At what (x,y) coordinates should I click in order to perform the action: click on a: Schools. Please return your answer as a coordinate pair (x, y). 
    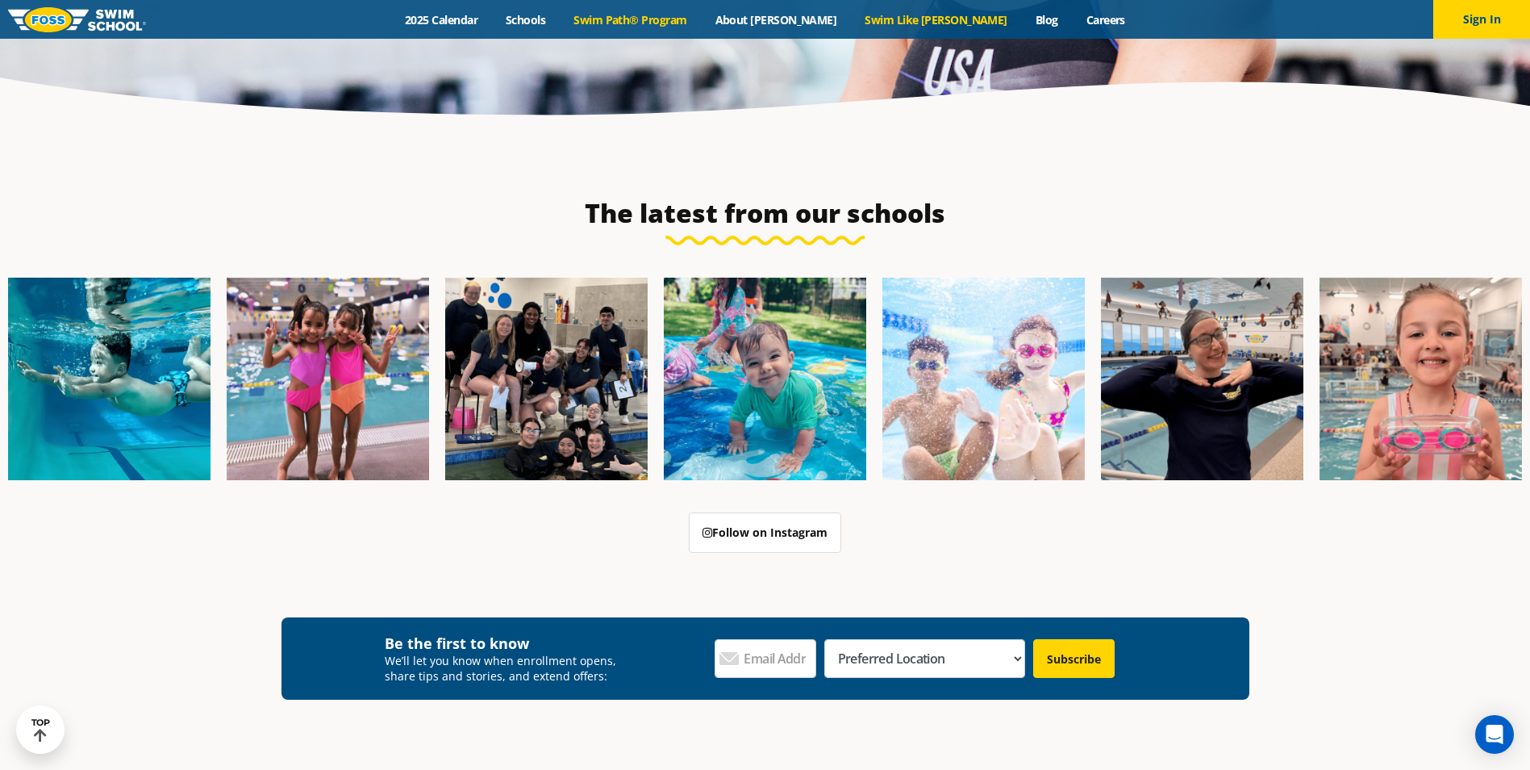
    Looking at the image, I should click on (526, 19).